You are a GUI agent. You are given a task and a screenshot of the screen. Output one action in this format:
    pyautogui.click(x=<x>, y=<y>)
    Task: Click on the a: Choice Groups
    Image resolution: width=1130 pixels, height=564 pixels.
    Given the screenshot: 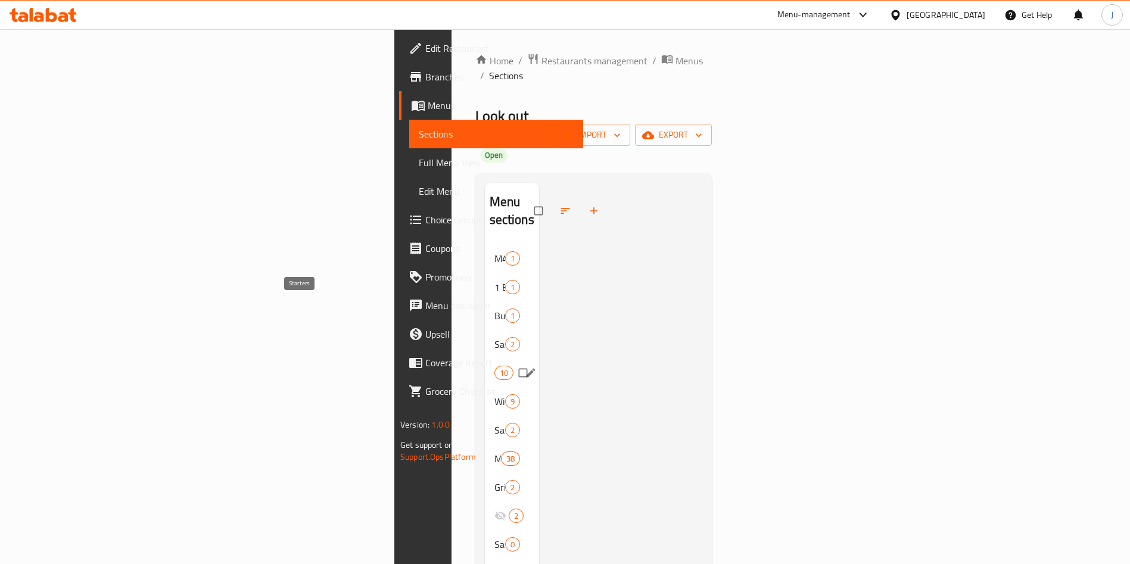 What is the action you would take?
    pyautogui.click(x=491, y=220)
    